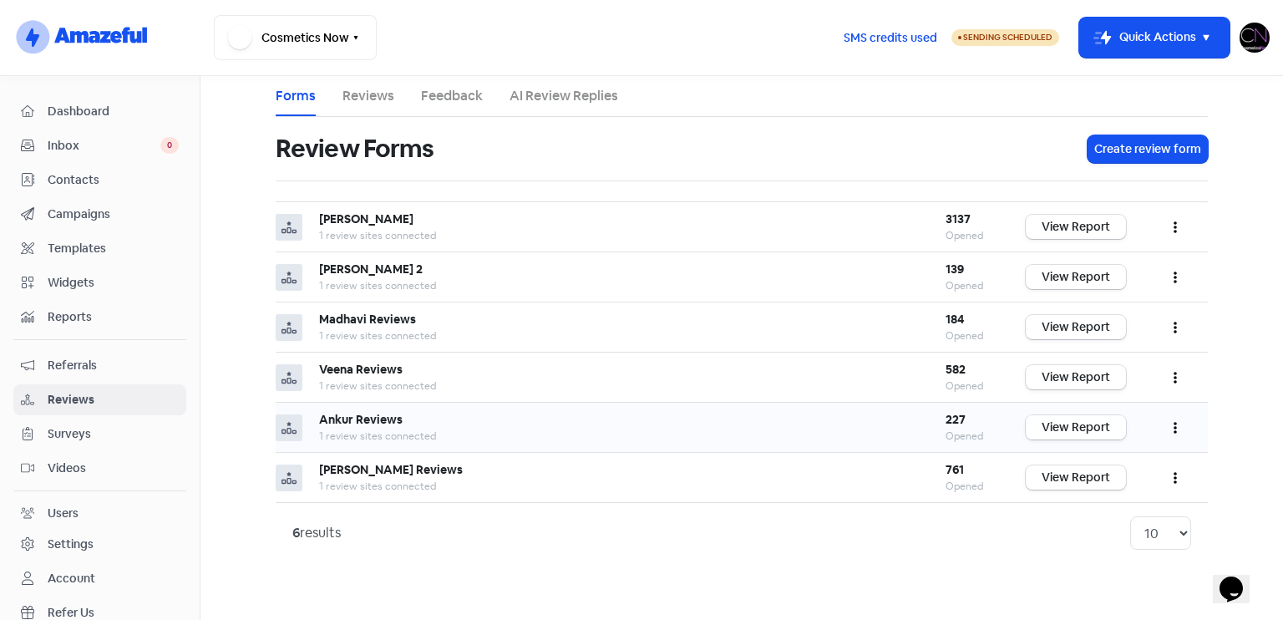  Describe the element at coordinates (99, 365) in the screenshot. I see `a: Referrals` at that location.